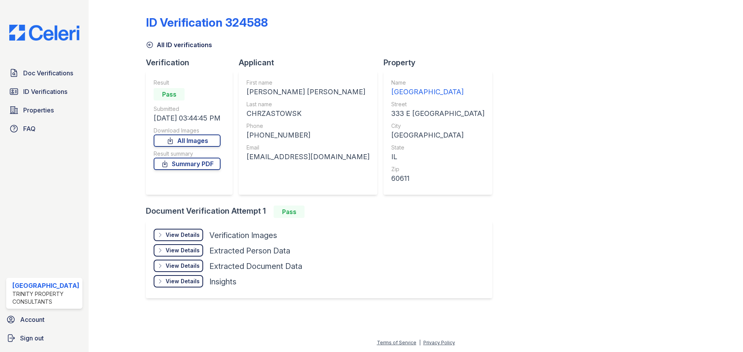 The height and width of the screenshot is (352, 743). What do you see at coordinates (44, 73) in the screenshot?
I see `a: Doc Verifications` at bounding box center [44, 73].